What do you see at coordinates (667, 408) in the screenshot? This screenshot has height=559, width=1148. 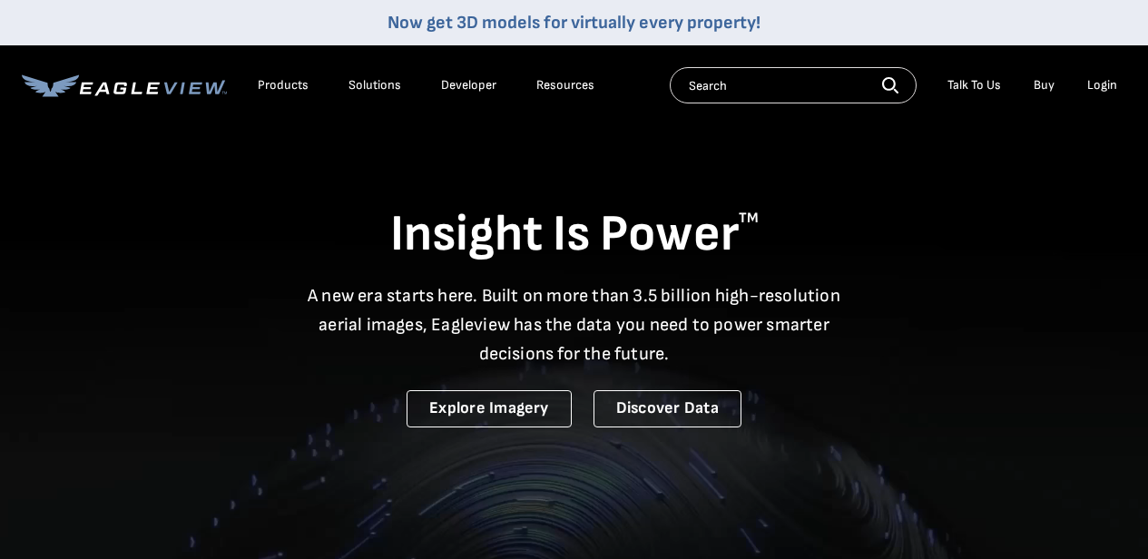 I see `a: Discover Data` at bounding box center [667, 408].